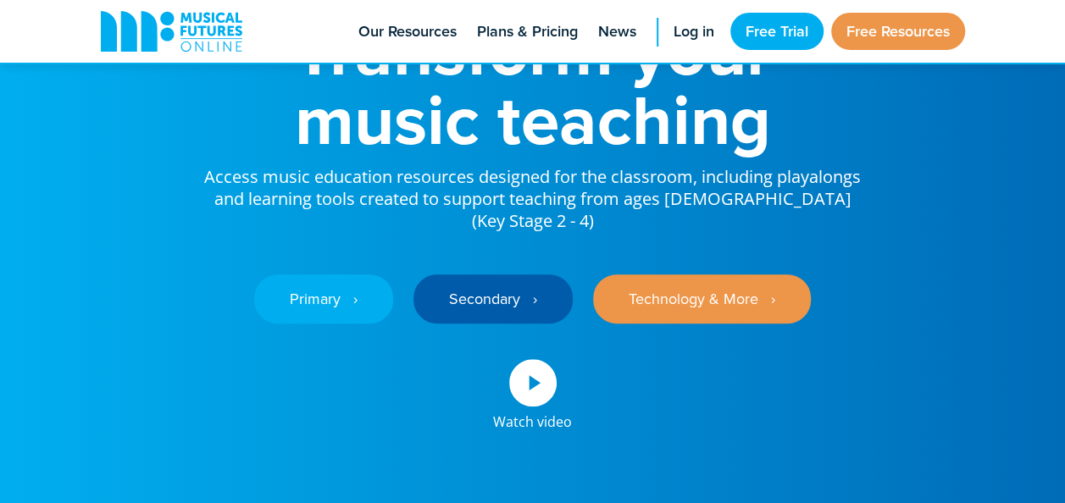 This screenshot has height=503, width=1065. I want to click on a: Technology & More ‎‏‏‎ ‎ ›, so click(701, 299).